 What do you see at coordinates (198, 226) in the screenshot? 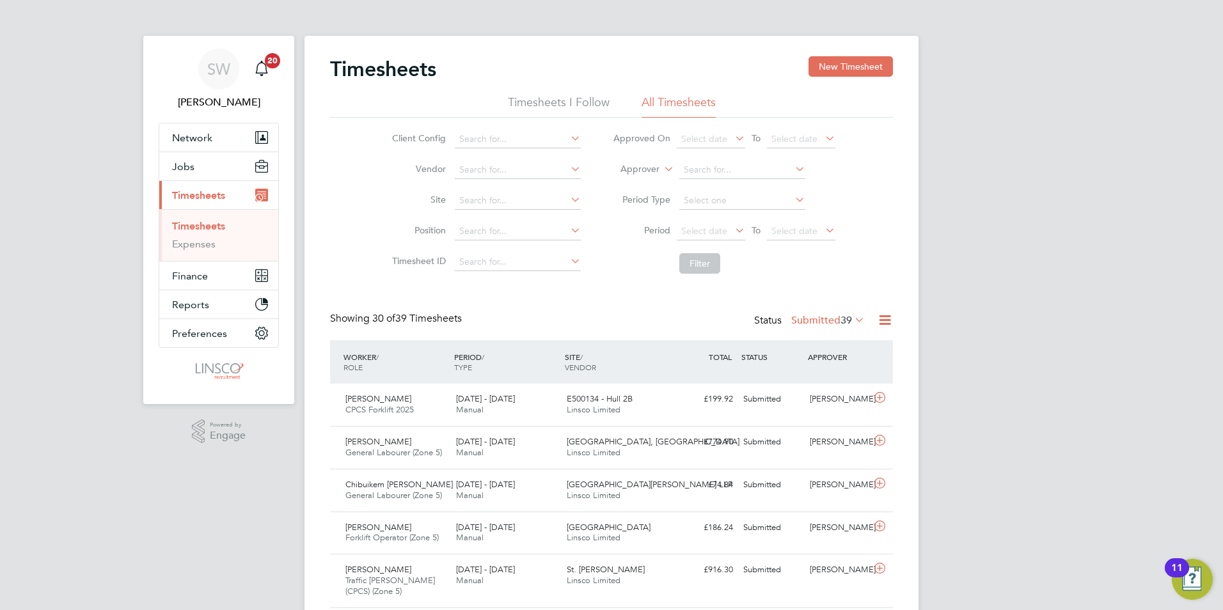
I see `a: Timesheets` at bounding box center [198, 226].